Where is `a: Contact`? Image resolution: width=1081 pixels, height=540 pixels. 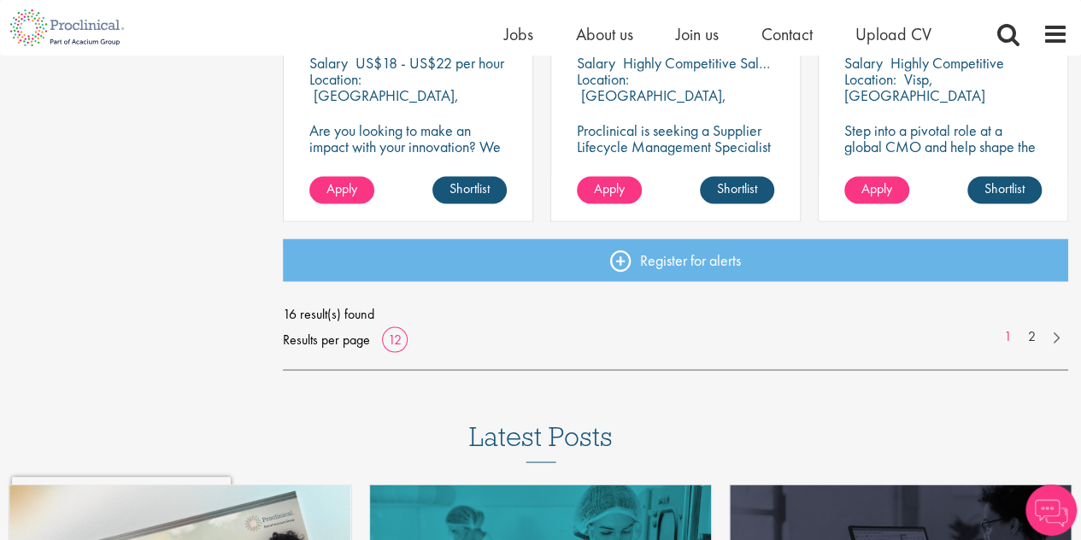
a: Contact is located at coordinates (787, 34).